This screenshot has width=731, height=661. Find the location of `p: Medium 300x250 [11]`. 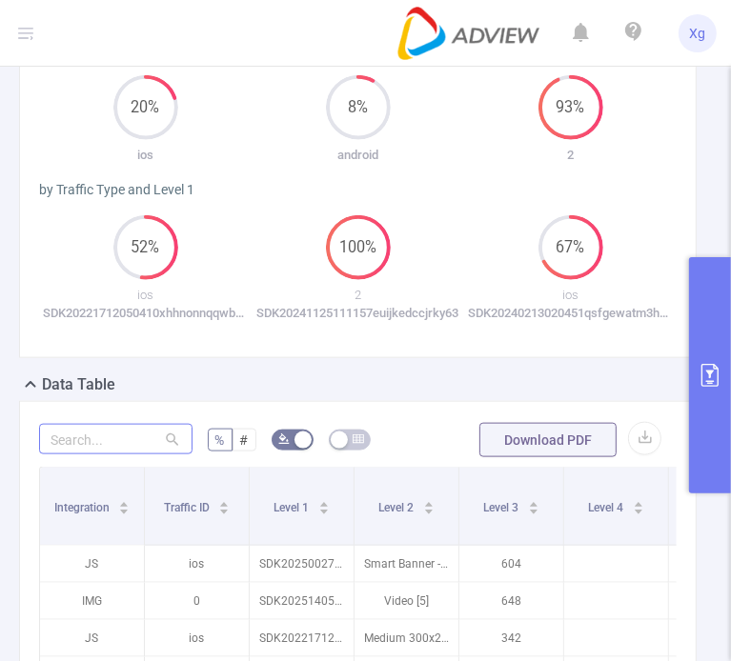

p: Medium 300x250 [11] is located at coordinates (406, 638).